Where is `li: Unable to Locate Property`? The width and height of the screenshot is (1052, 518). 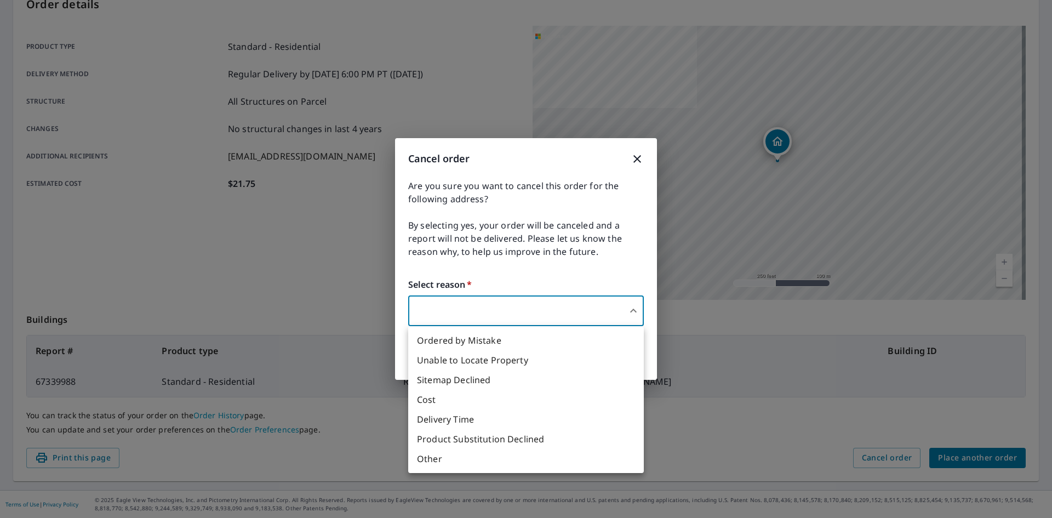
li: Unable to Locate Property is located at coordinates (526, 360).